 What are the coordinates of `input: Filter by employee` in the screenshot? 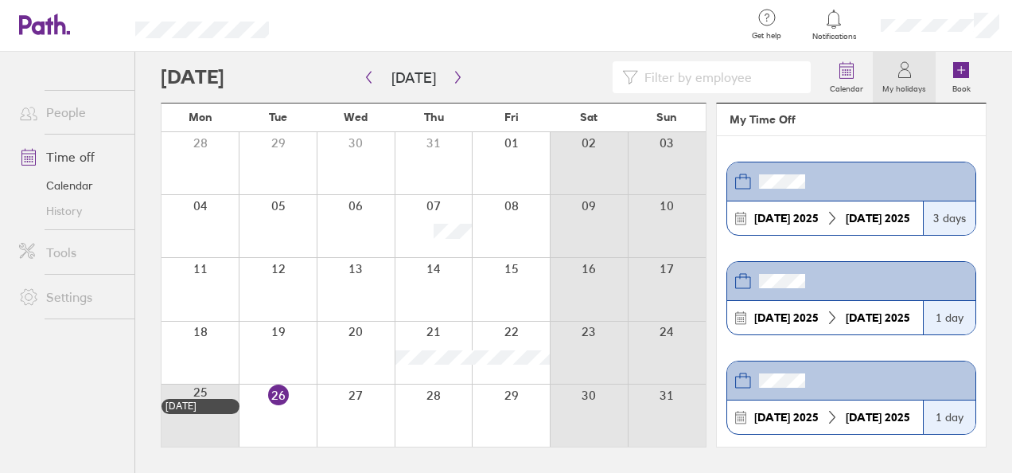 It's located at (719, 77).